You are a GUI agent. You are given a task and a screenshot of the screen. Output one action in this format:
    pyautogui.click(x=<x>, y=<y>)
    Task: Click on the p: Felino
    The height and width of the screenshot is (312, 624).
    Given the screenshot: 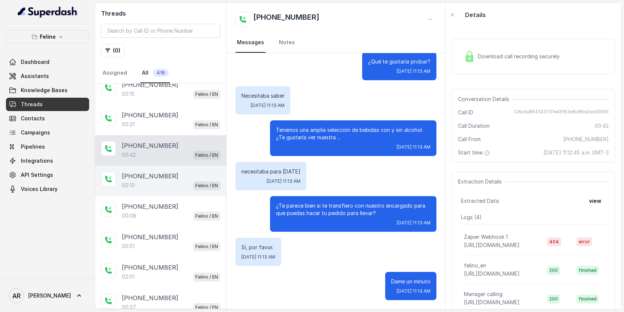 What is the action you would take?
    pyautogui.click(x=48, y=37)
    